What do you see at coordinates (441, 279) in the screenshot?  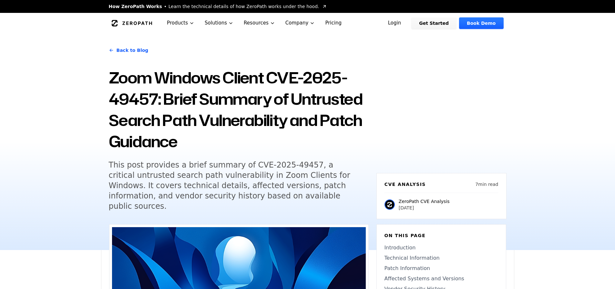 I see `a: Affected Systems and Versions` at bounding box center [441, 279].